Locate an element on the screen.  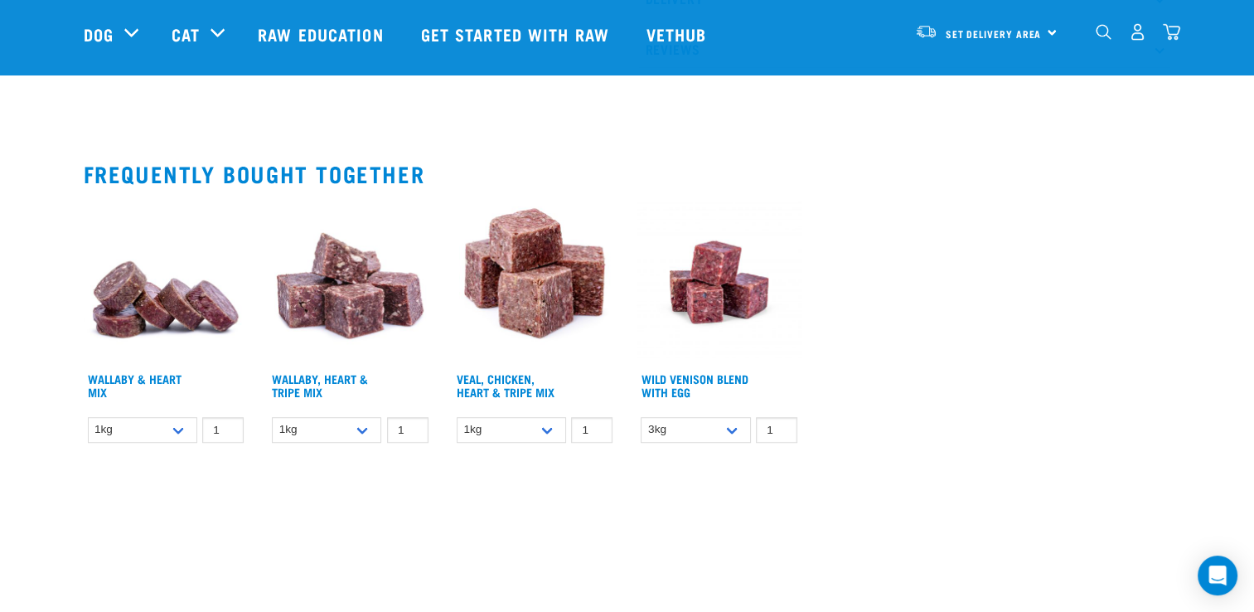
a: Cat is located at coordinates (186, 34).